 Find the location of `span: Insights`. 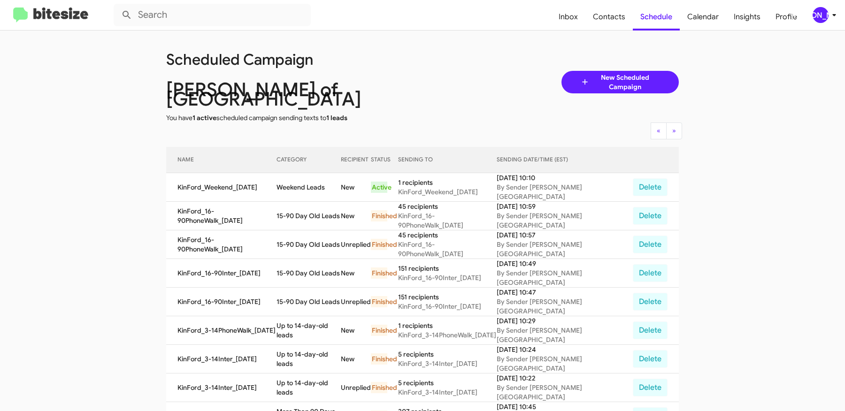

span: Insights is located at coordinates (747, 17).